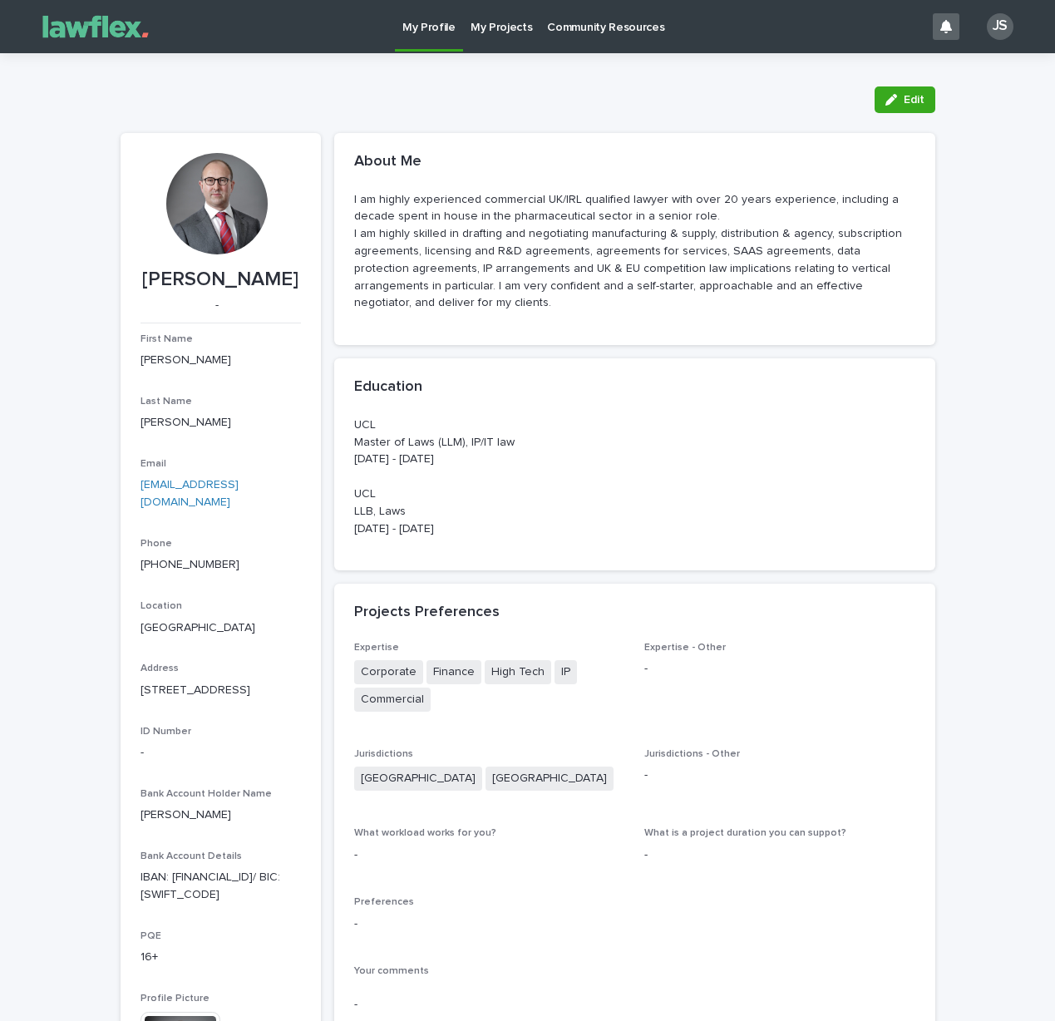 This screenshot has width=1055, height=1021. Describe the element at coordinates (383, 754) in the screenshot. I see `span: Jurisdictions` at that location.